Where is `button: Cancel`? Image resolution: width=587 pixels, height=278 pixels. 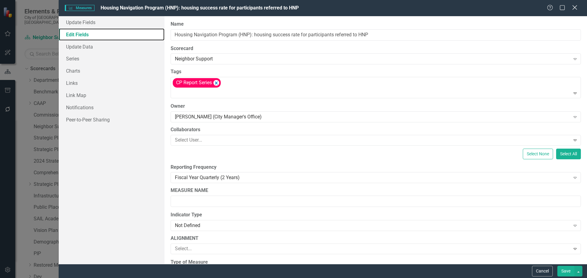
button: Cancel is located at coordinates (542, 271).